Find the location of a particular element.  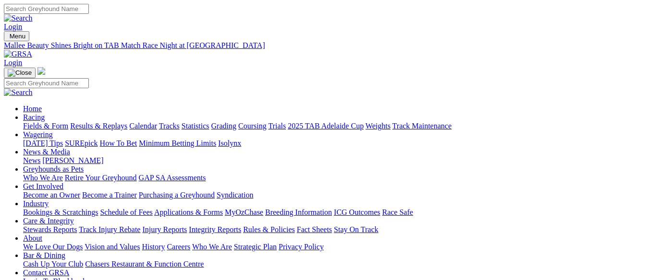

div: Get Involved is located at coordinates (334, 195).